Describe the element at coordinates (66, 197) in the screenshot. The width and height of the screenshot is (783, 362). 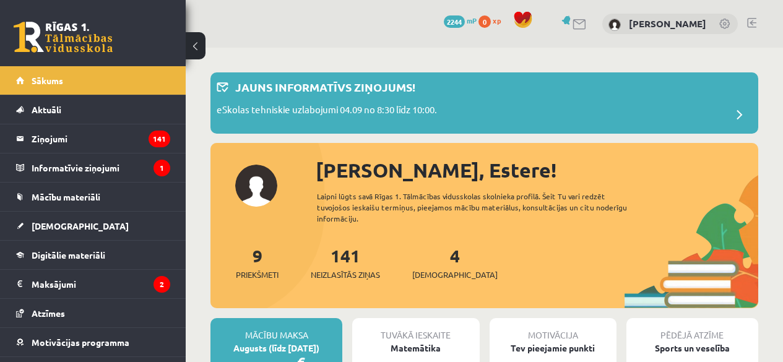
I see `span: Mācību materiāli` at that location.